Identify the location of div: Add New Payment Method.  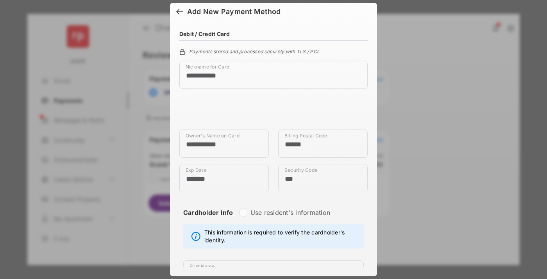
(234, 12).